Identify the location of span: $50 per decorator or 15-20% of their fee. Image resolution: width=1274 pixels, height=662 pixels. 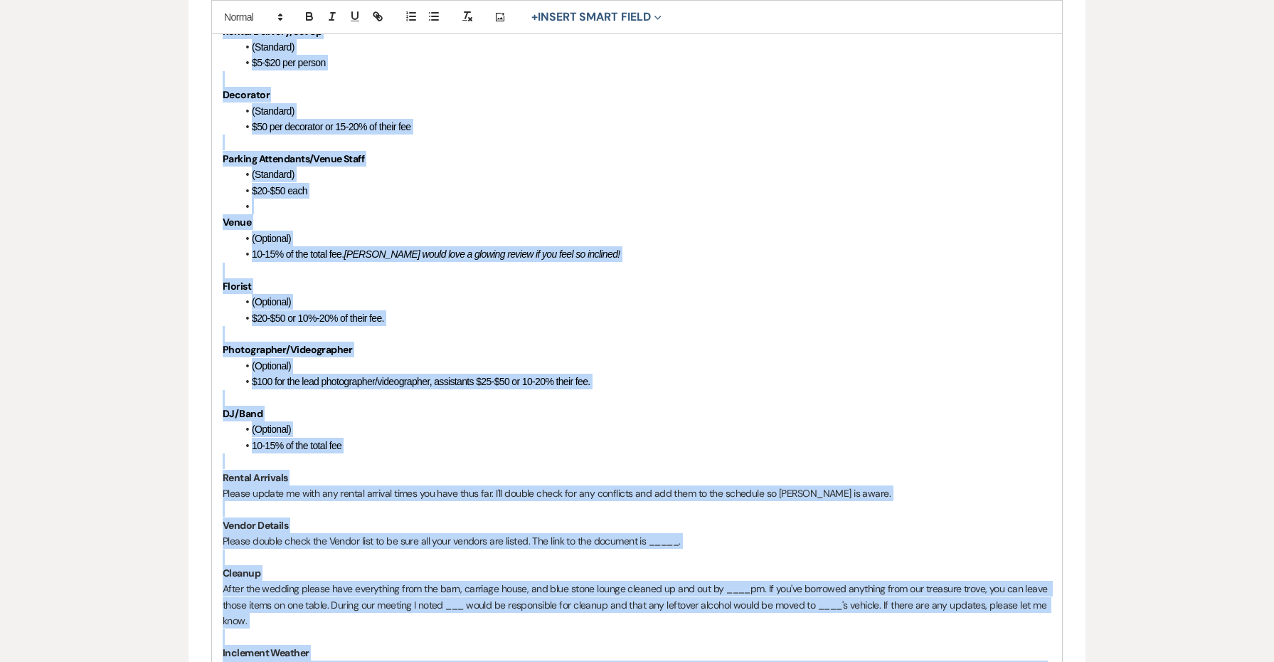
(331, 127).